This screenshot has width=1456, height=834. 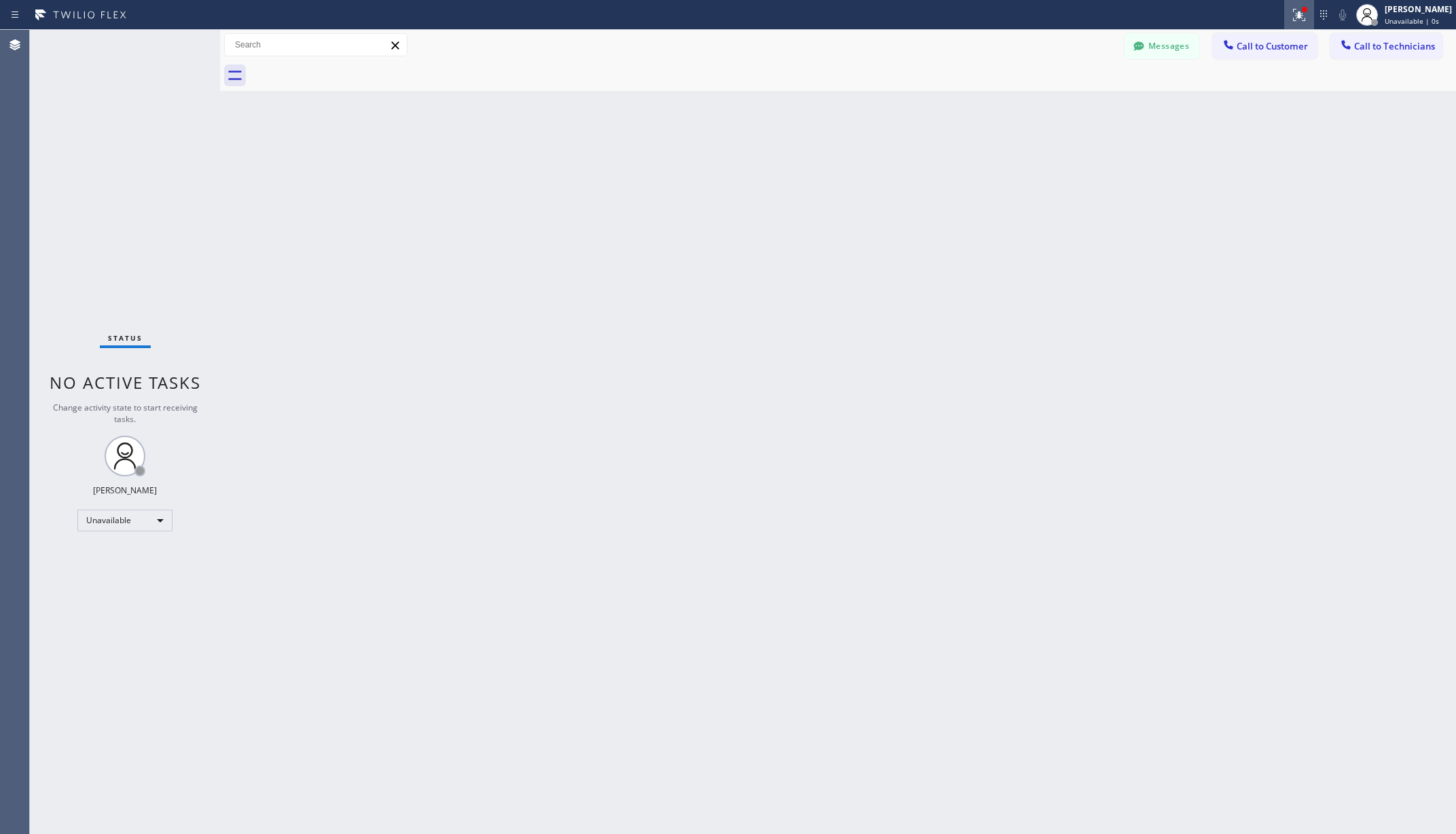 I want to click on input: Search, so click(x=316, y=45).